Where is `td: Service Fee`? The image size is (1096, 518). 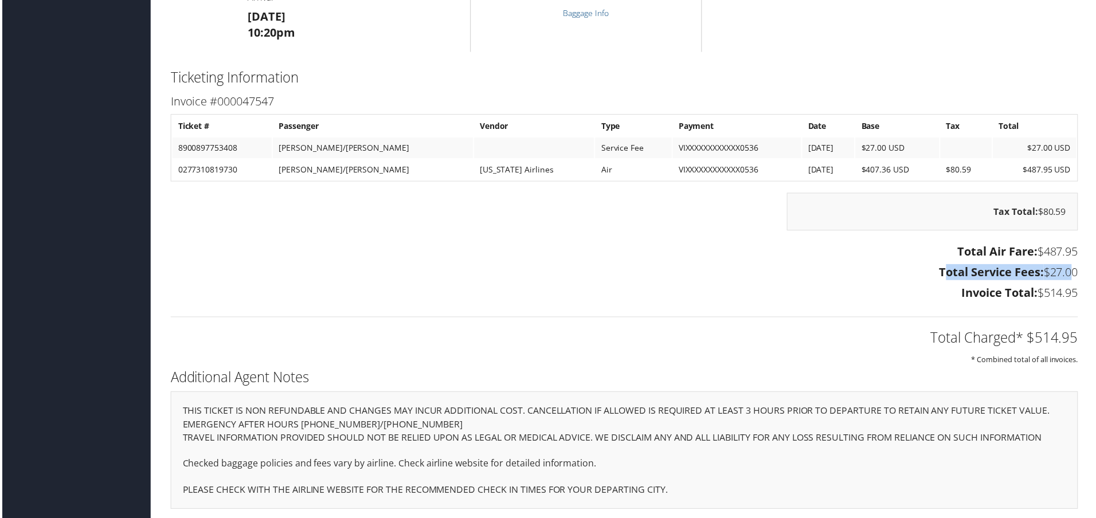
td: Service Fee is located at coordinates (634, 148).